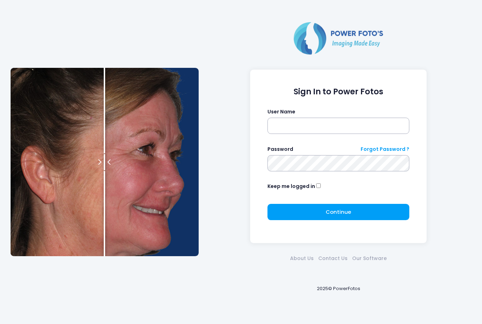 This screenshot has height=324, width=482. I want to click on label: User Name, so click(281, 112).